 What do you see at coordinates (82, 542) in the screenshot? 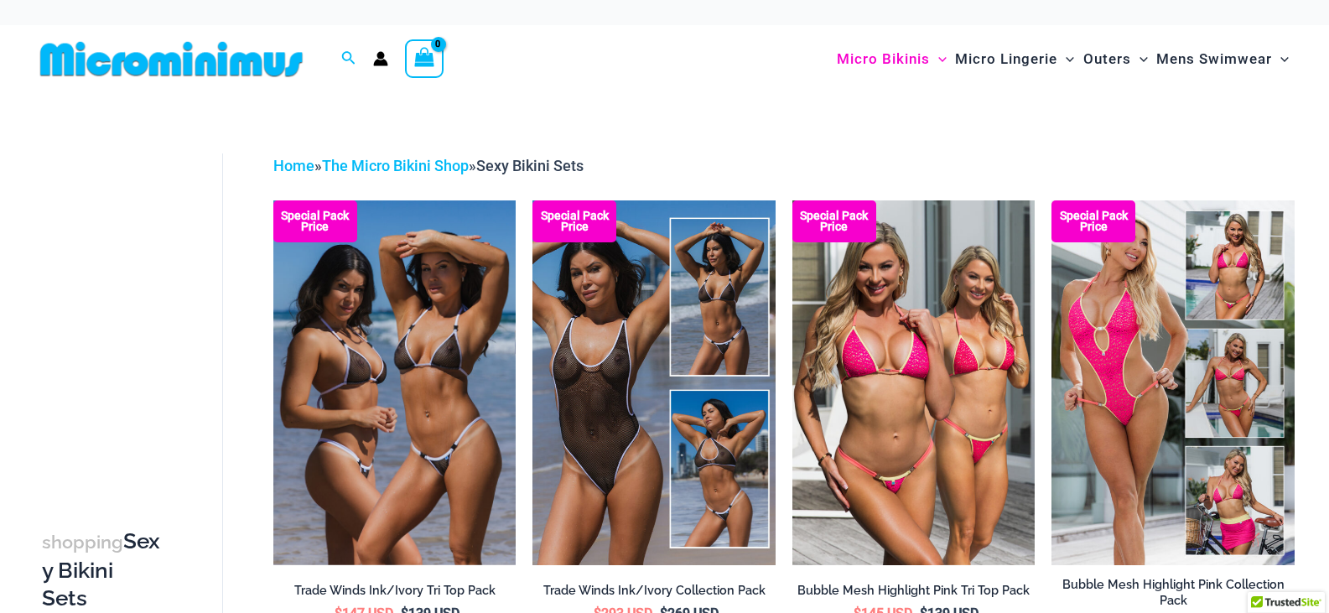
I see `span: shopping` at bounding box center [82, 542].